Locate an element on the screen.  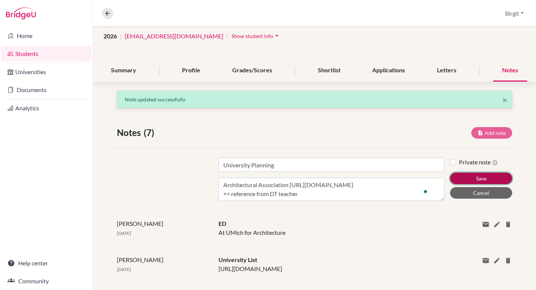
a: Analytics is located at coordinates (46, 108).